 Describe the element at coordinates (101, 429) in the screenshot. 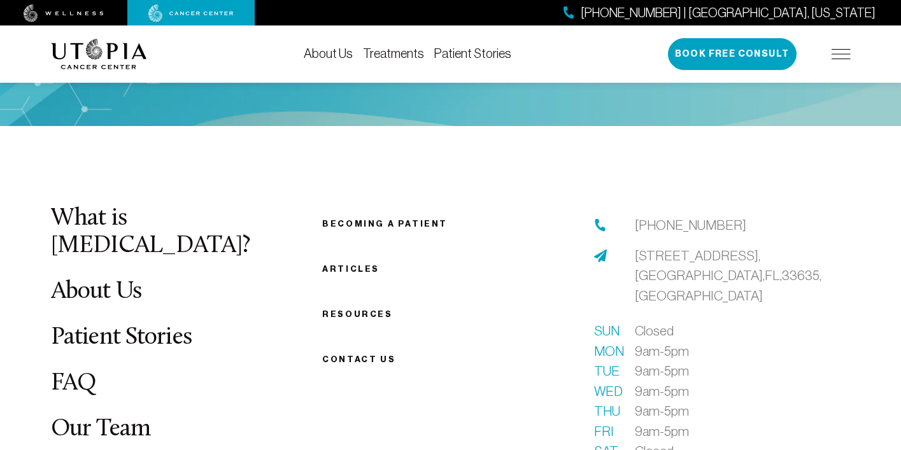

I see `a: Our Team` at that location.